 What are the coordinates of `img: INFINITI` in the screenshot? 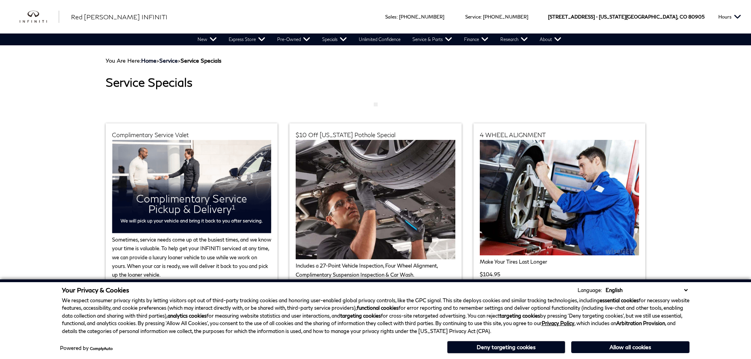 It's located at (39, 17).